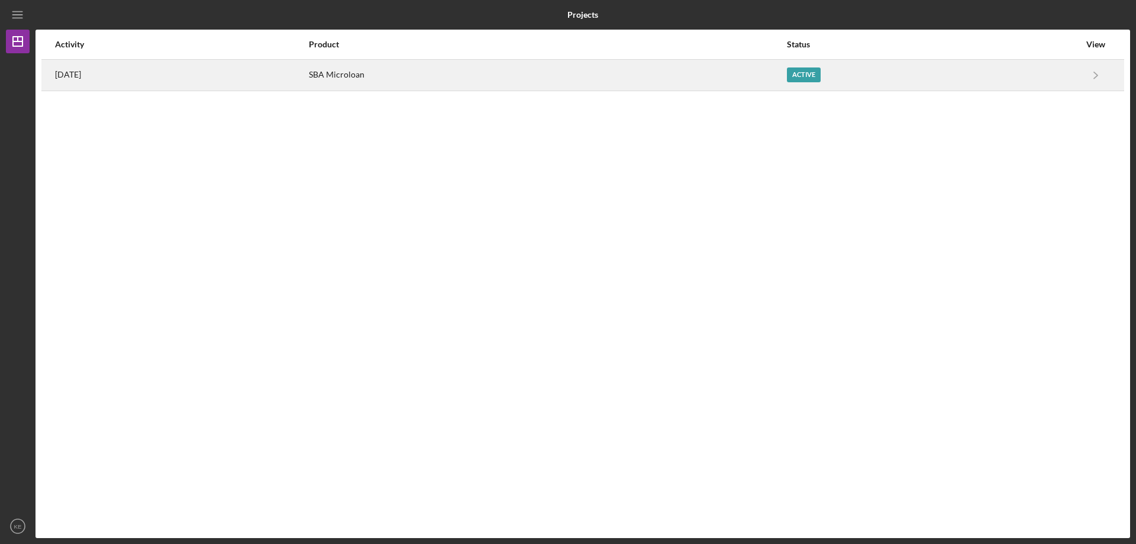  What do you see at coordinates (583, 15) in the screenshot?
I see `b: Projects` at bounding box center [583, 15].